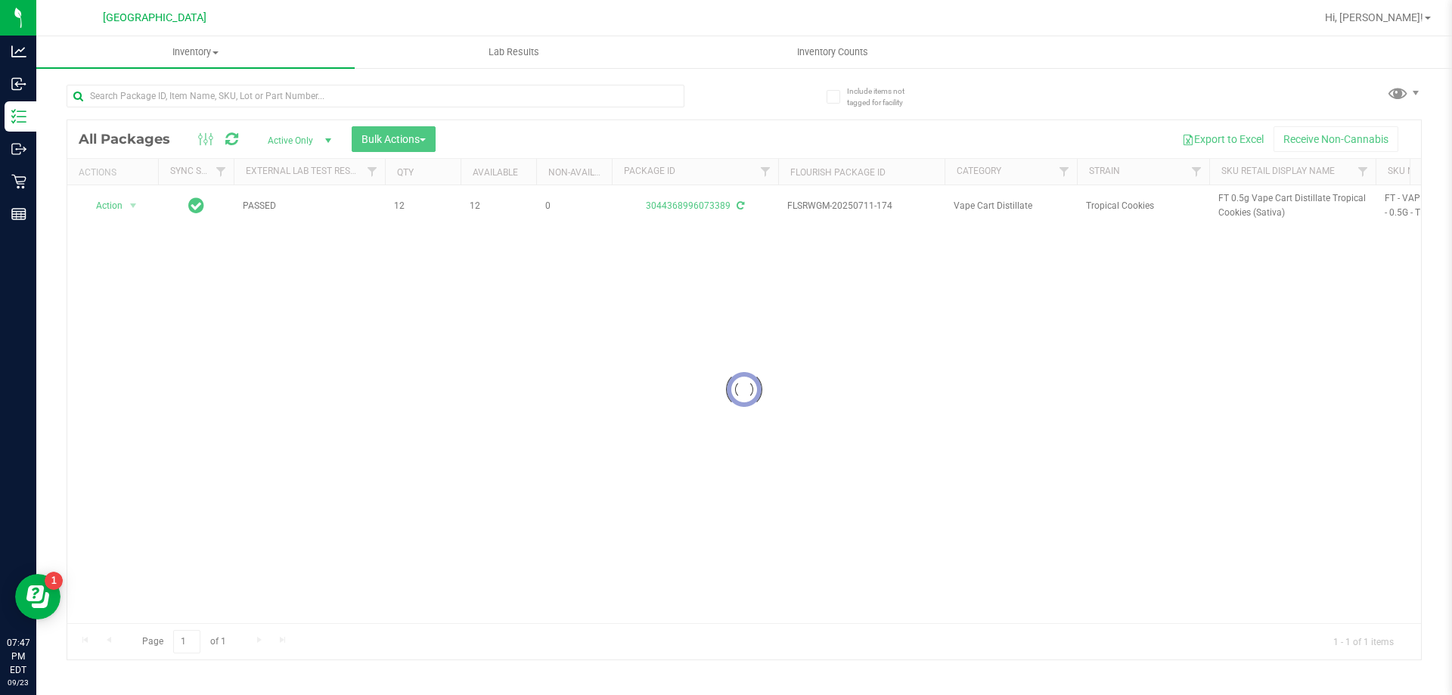  I want to click on a: Inventory, so click(195, 52).